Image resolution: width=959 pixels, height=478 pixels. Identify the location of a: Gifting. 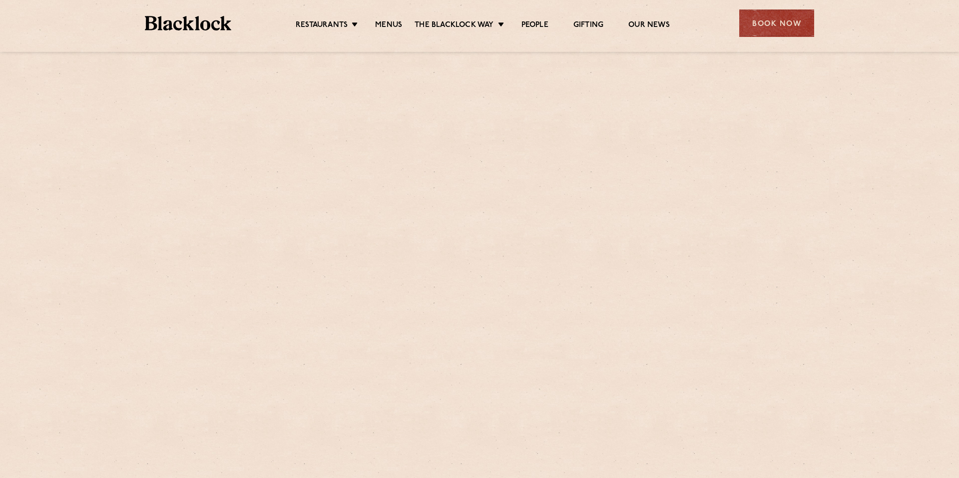
(588, 26).